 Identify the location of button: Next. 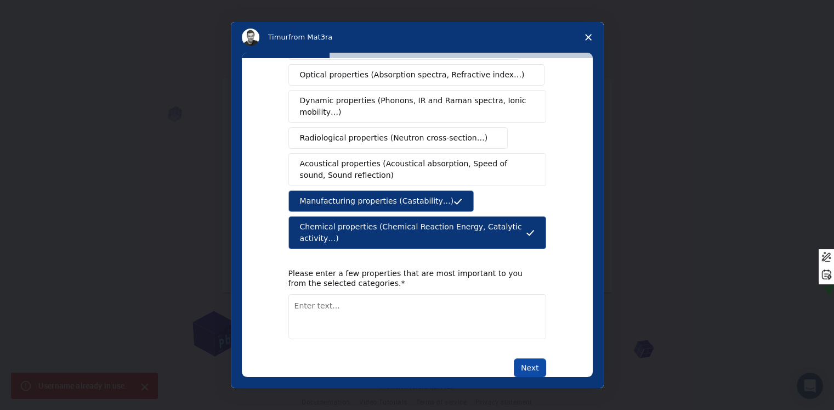
(530, 367).